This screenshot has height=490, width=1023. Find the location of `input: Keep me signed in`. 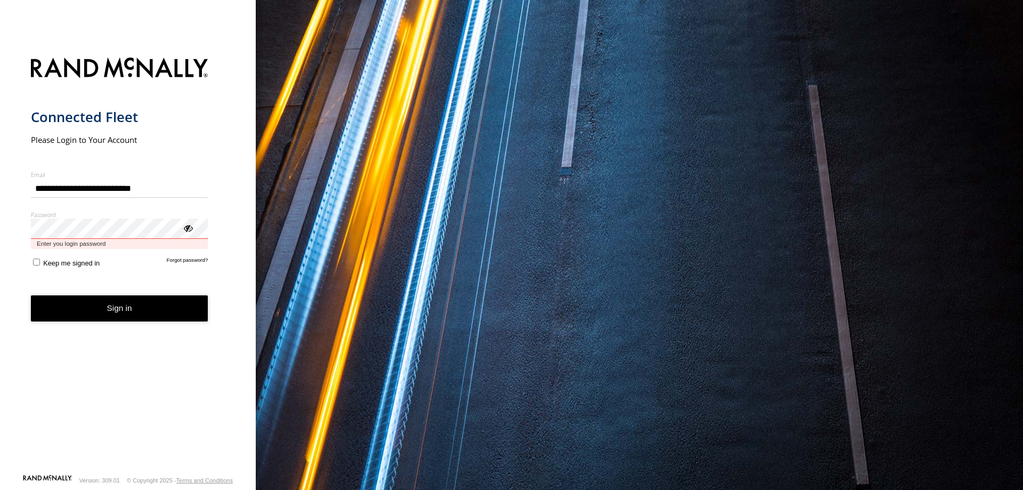

input: Keep me signed in is located at coordinates (36, 262).